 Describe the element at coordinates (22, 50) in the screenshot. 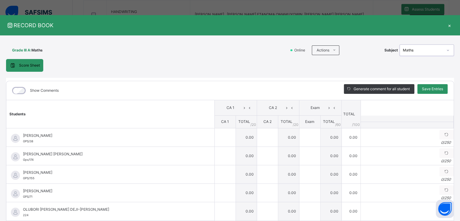

I see `span: Grade III A :` at that location.